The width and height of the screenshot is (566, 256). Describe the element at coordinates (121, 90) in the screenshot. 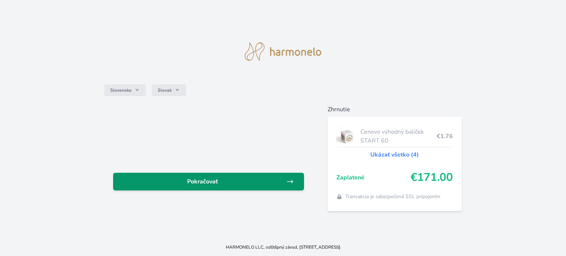

I see `span: Slovensko` at that location.